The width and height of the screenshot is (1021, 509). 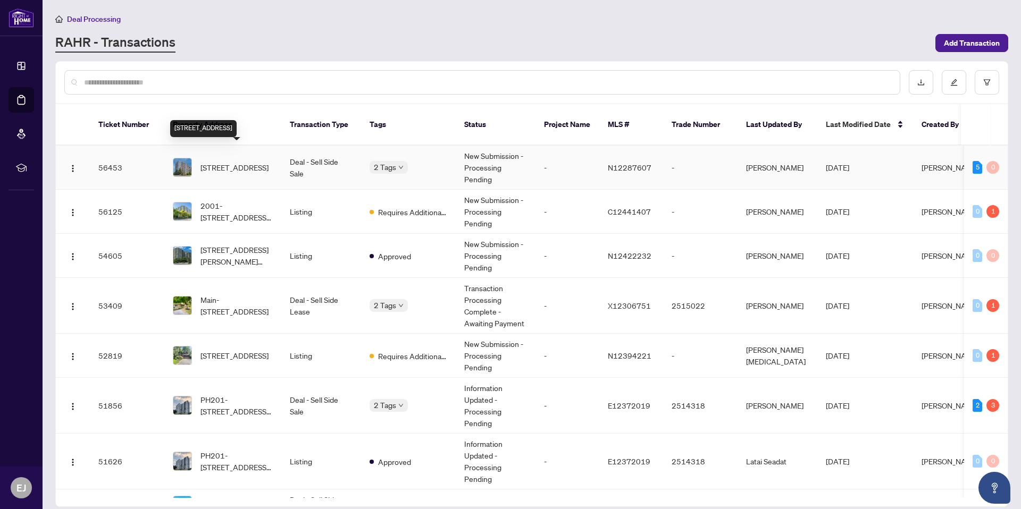 I want to click on span: EJ, so click(x=21, y=488).